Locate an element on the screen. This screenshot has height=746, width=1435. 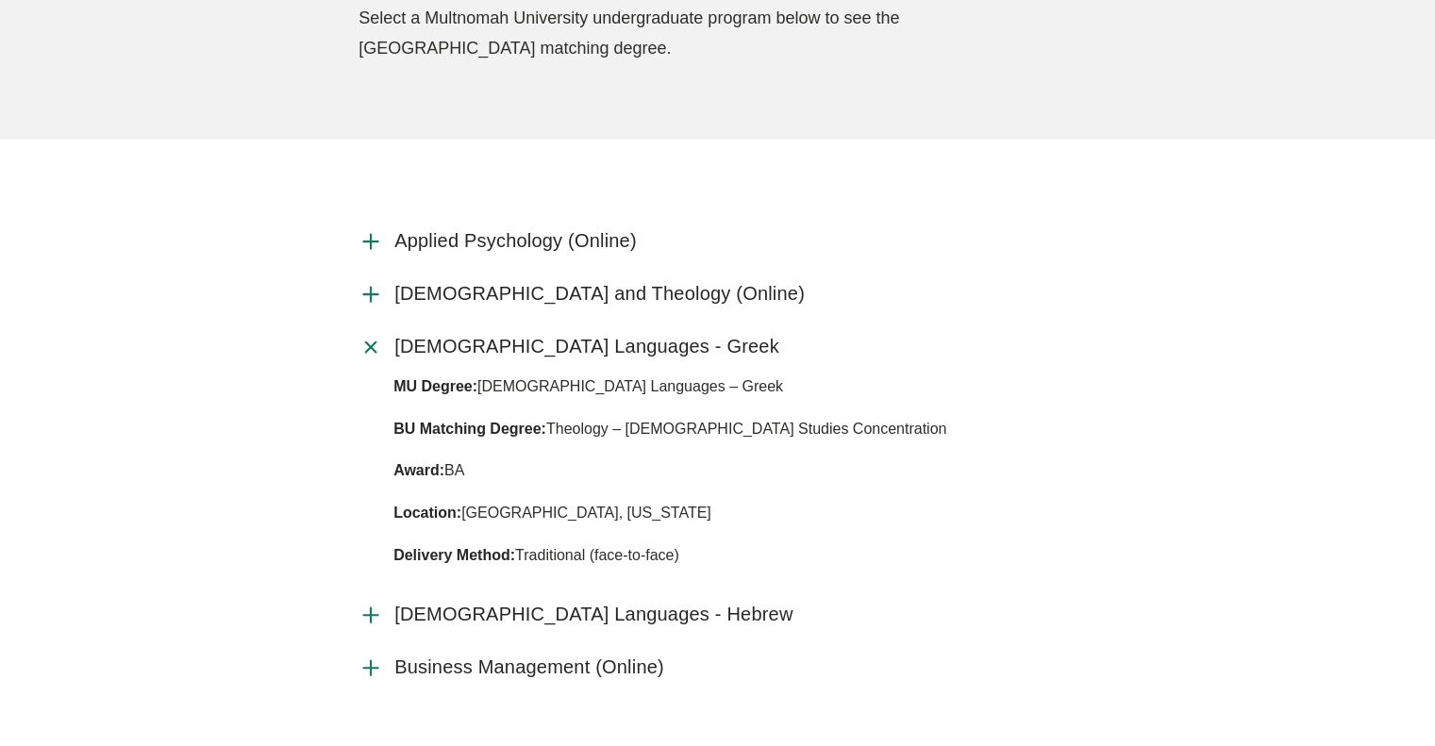
p: BA is located at coordinates (735, 471).